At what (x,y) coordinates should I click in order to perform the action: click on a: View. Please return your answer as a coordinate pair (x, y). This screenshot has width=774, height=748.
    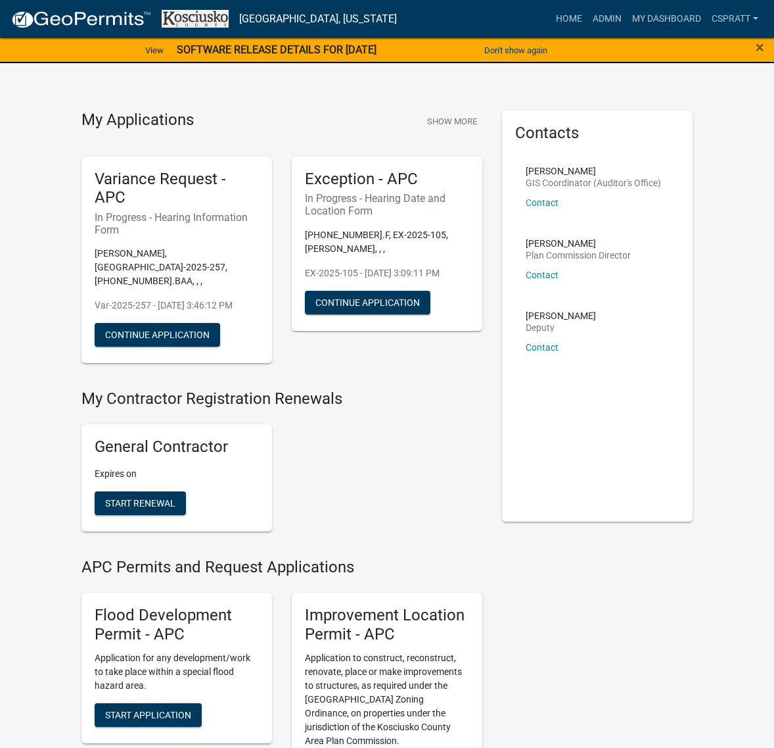
    Looking at the image, I should click on (155, 50).